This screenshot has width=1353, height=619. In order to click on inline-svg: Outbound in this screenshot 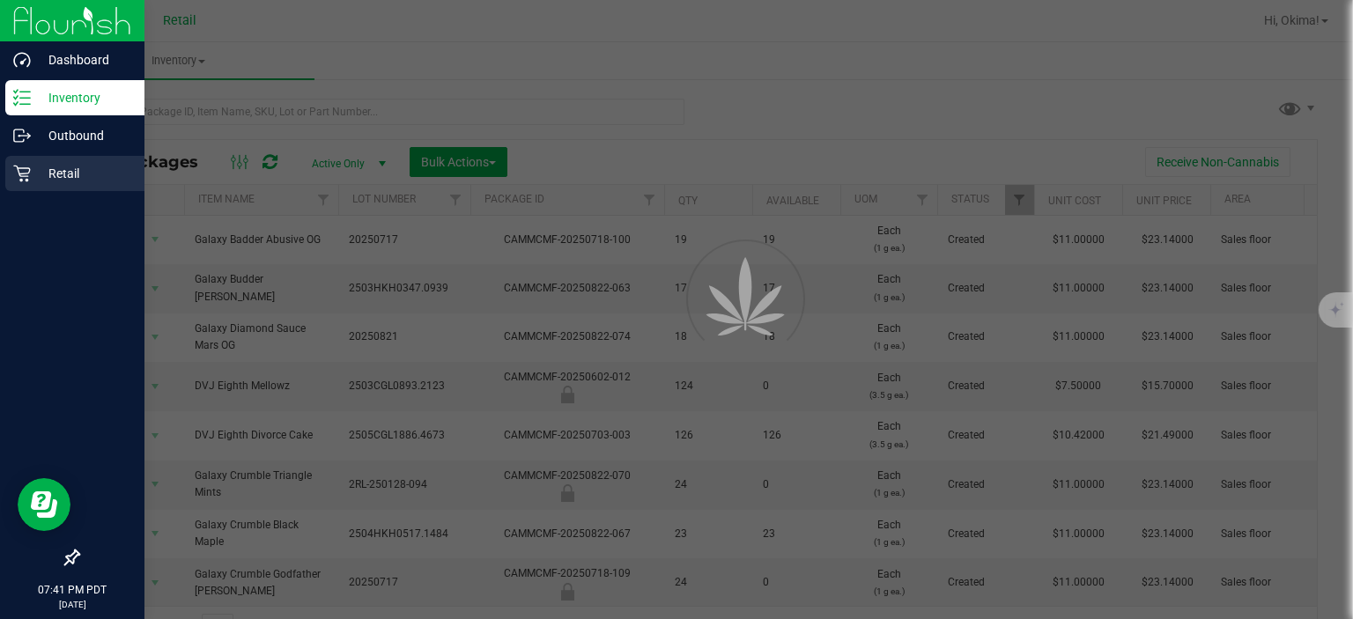, I will do `click(22, 136)`.